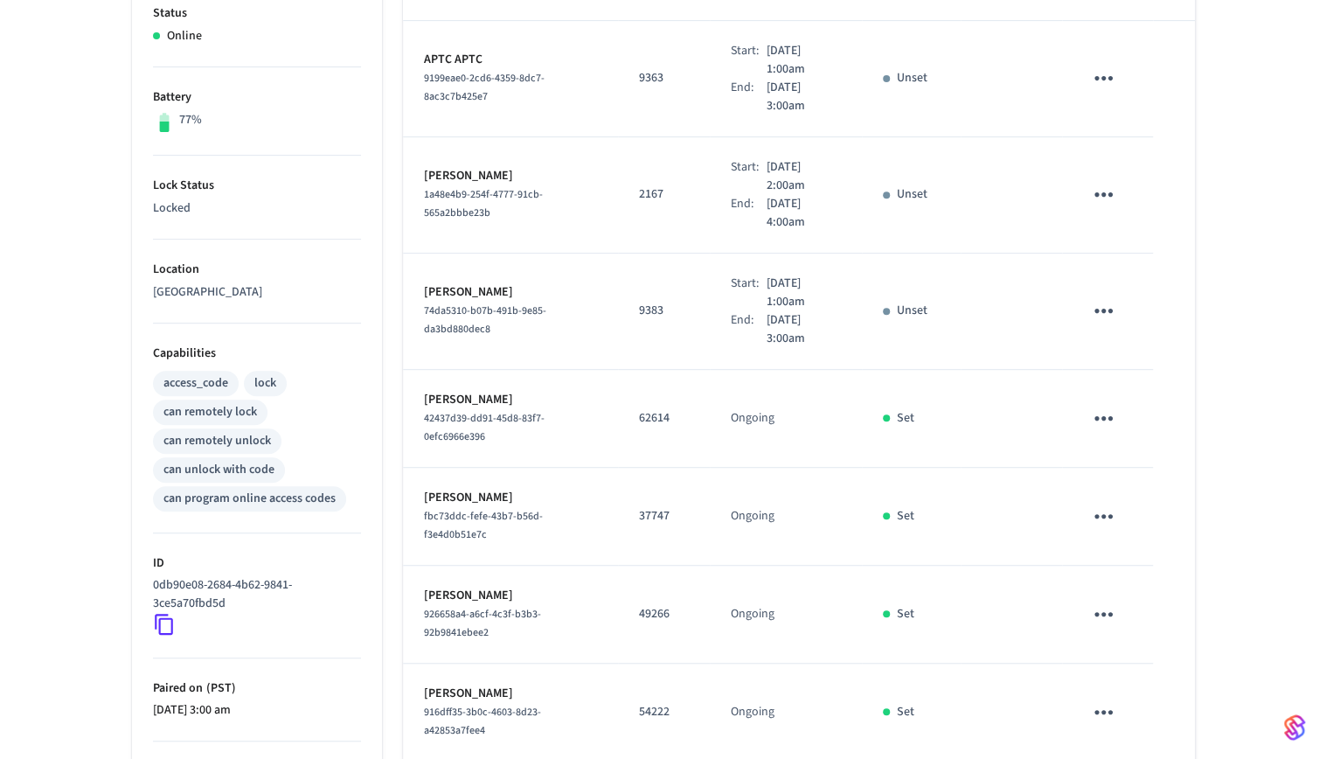  Describe the element at coordinates (219, 469) in the screenshot. I see `div: can unlock with code` at that location.